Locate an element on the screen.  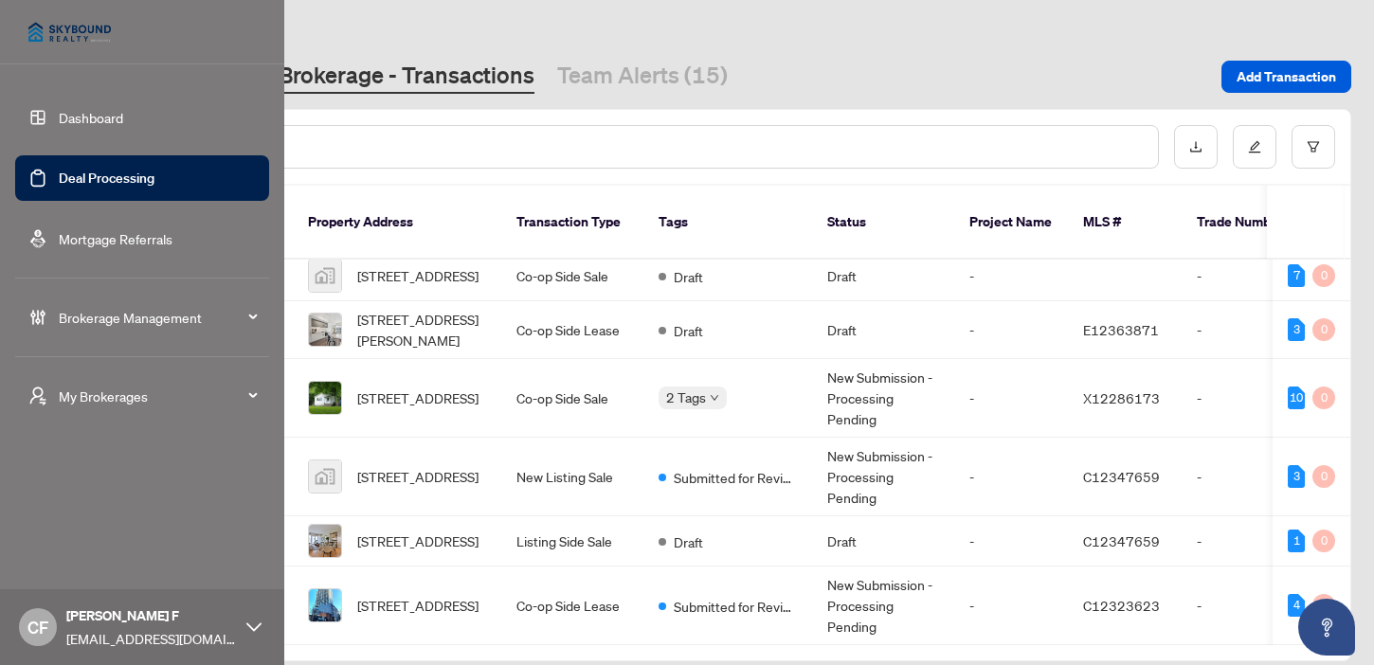
img: logo is located at coordinates (69, 32).